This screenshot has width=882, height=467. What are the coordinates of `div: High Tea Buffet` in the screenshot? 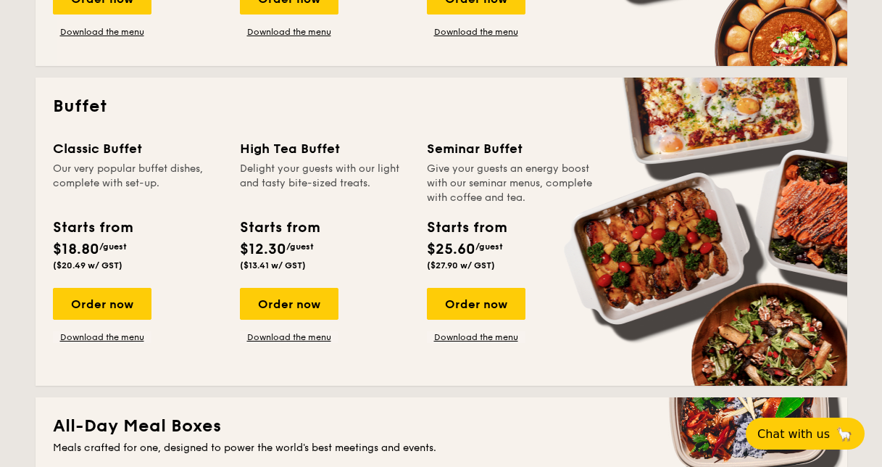 It's located at (325, 149).